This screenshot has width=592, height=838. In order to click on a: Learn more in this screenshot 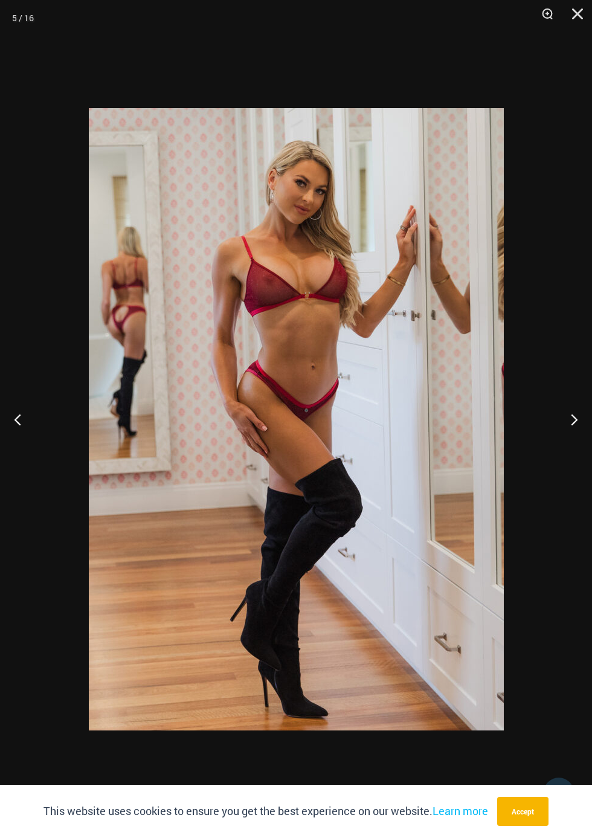, I will do `click(460, 811)`.